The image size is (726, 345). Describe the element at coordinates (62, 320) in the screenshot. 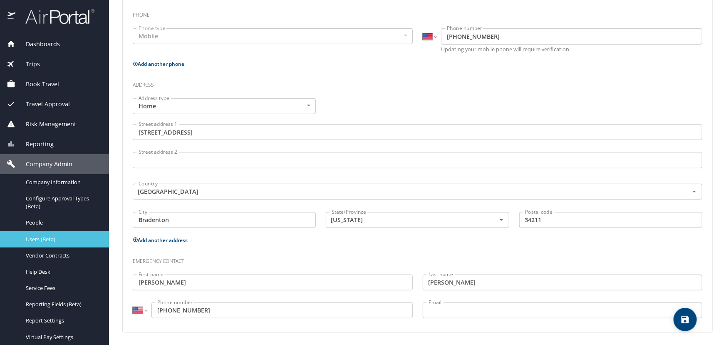

I see `span: Report Settings` at that location.